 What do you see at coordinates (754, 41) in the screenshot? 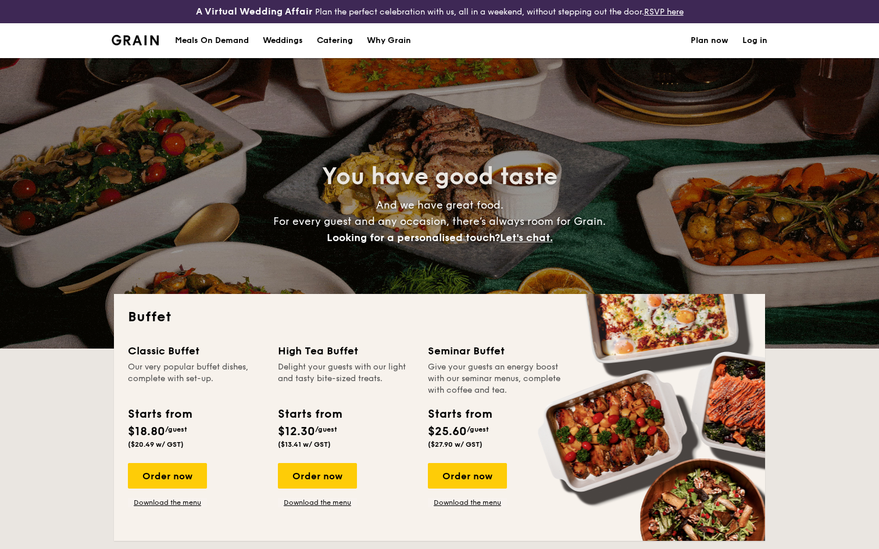
I see `a: Log in` at bounding box center [754, 41].